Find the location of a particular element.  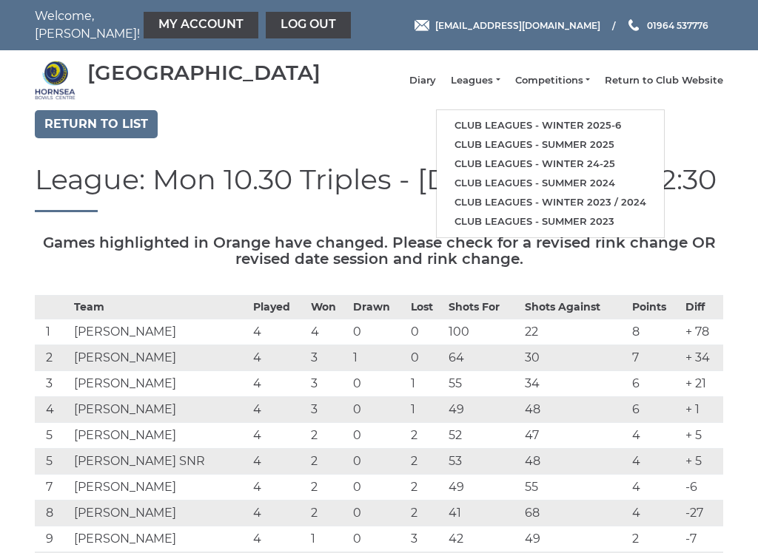

a: Club leagues - Summer 2023 is located at coordinates (550, 222).